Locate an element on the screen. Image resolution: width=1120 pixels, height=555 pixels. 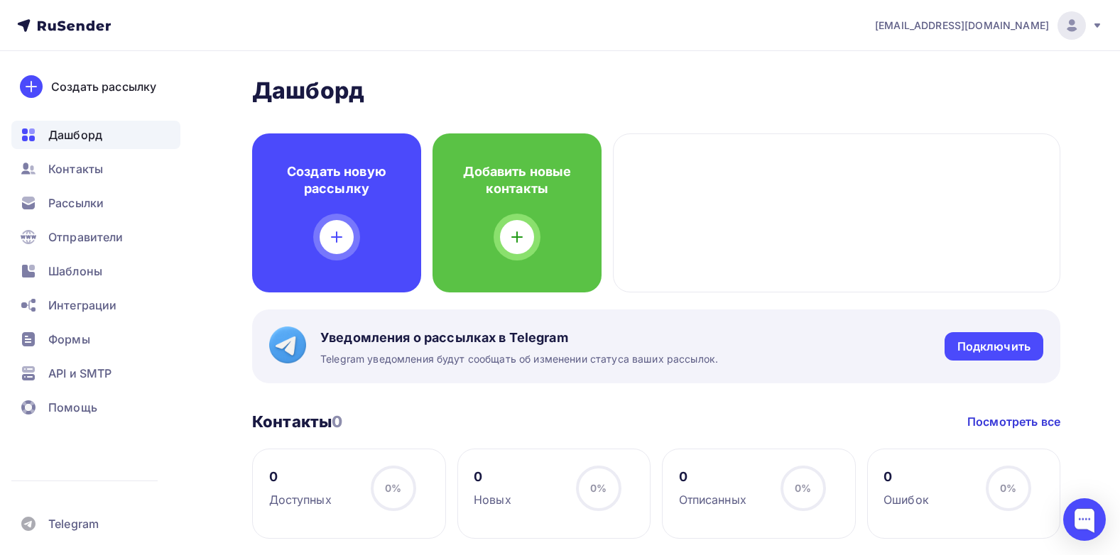
div: Отписанных is located at coordinates (712, 500).